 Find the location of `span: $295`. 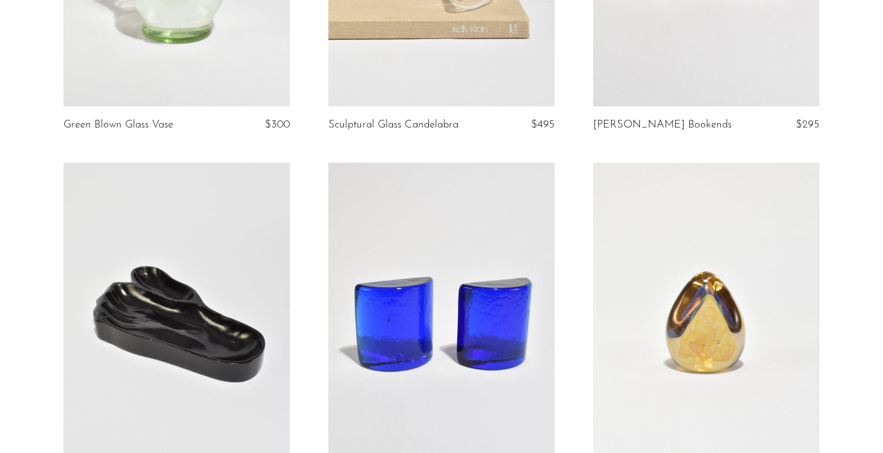

span: $295 is located at coordinates (807, 124).